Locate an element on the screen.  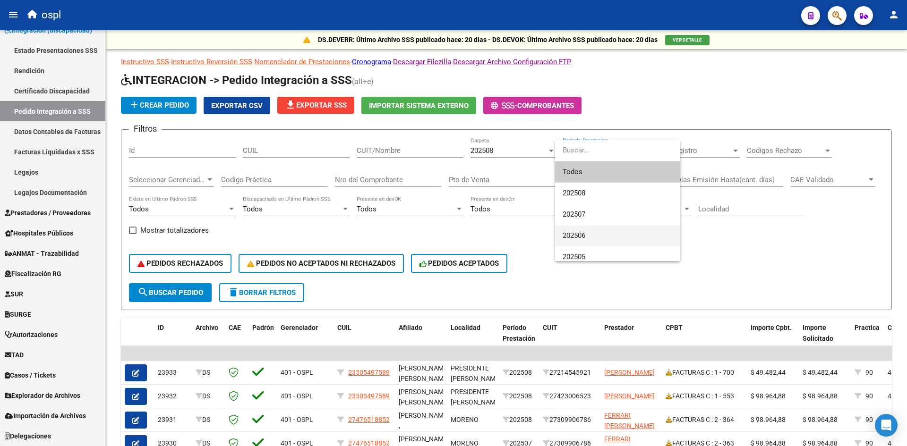
span: 202507 is located at coordinates (574, 214).